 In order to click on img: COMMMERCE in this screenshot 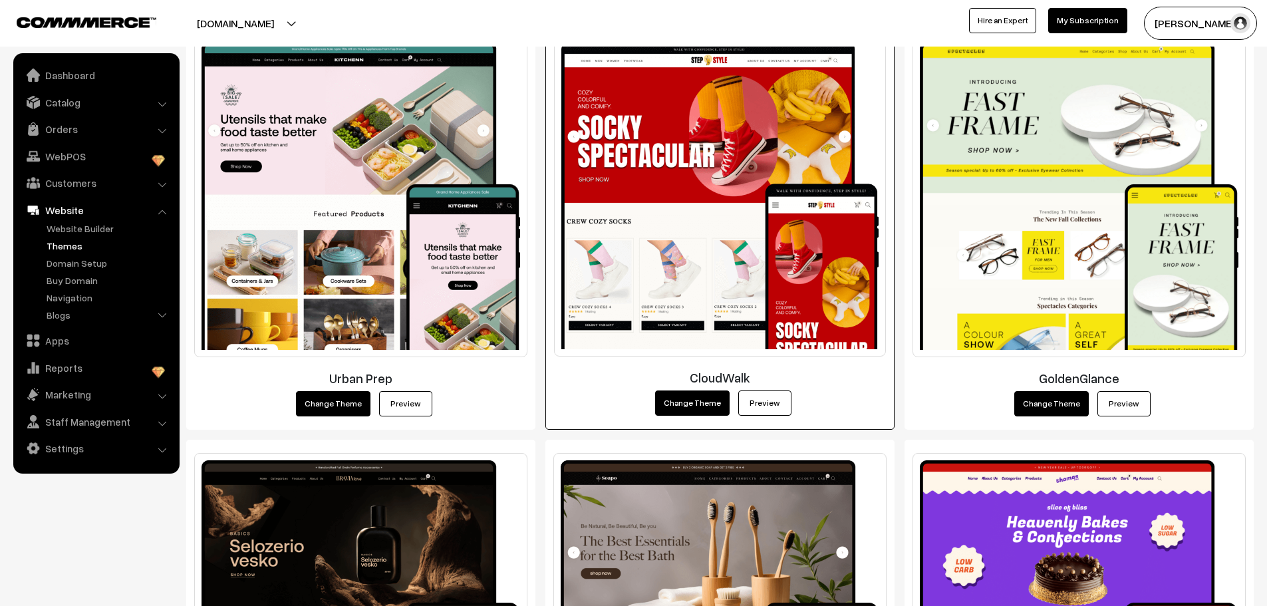, I will do `click(86, 22)`.